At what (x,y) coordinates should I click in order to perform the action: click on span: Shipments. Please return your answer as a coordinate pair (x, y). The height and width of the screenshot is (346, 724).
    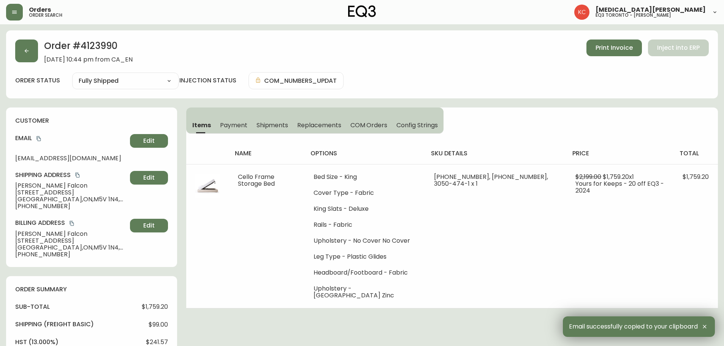
    Looking at the image, I should click on (272, 125).